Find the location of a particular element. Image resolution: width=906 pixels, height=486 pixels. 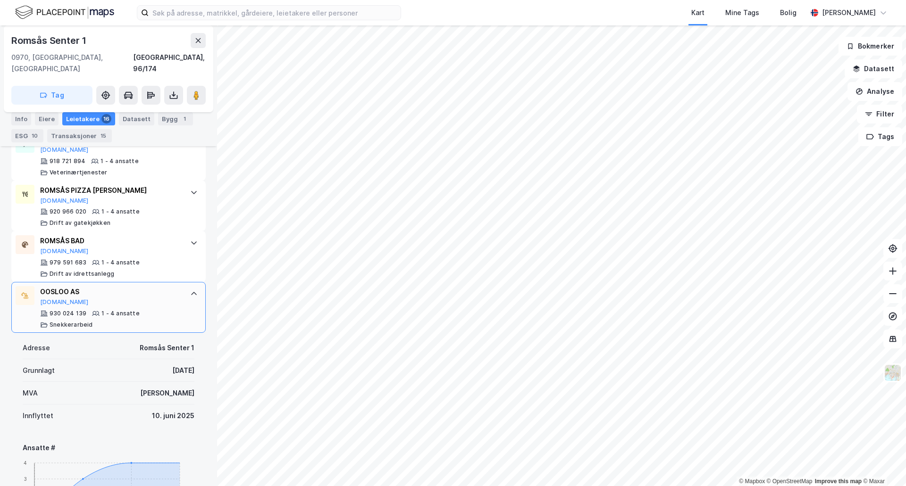

div: Kontrollprogram for chat is located at coordinates (882, 464).